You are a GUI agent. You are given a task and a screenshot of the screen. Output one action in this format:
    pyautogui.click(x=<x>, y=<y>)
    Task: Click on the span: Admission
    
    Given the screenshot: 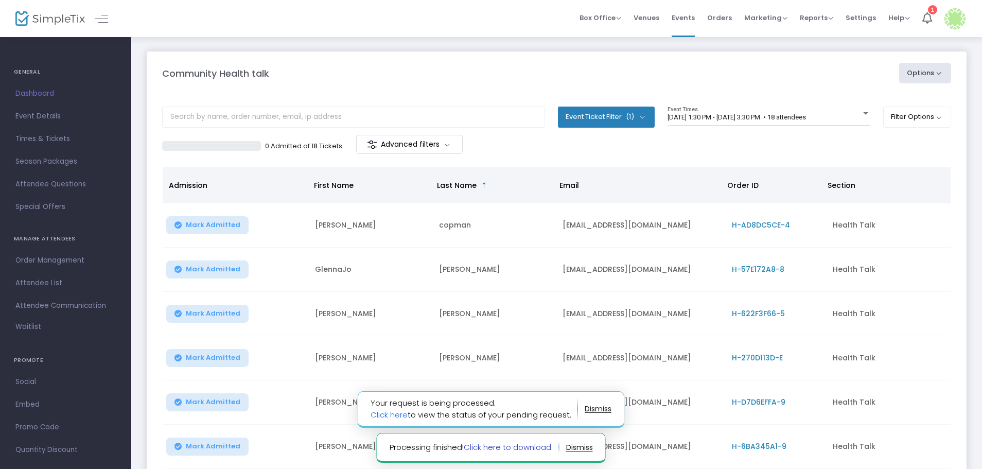 What is the action you would take?
    pyautogui.click(x=188, y=185)
    